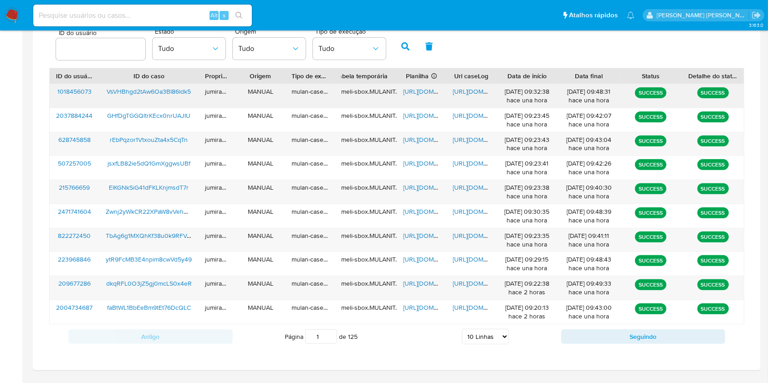  What do you see at coordinates (756, 15) in the screenshot?
I see `a: Sair` at bounding box center [756, 15].